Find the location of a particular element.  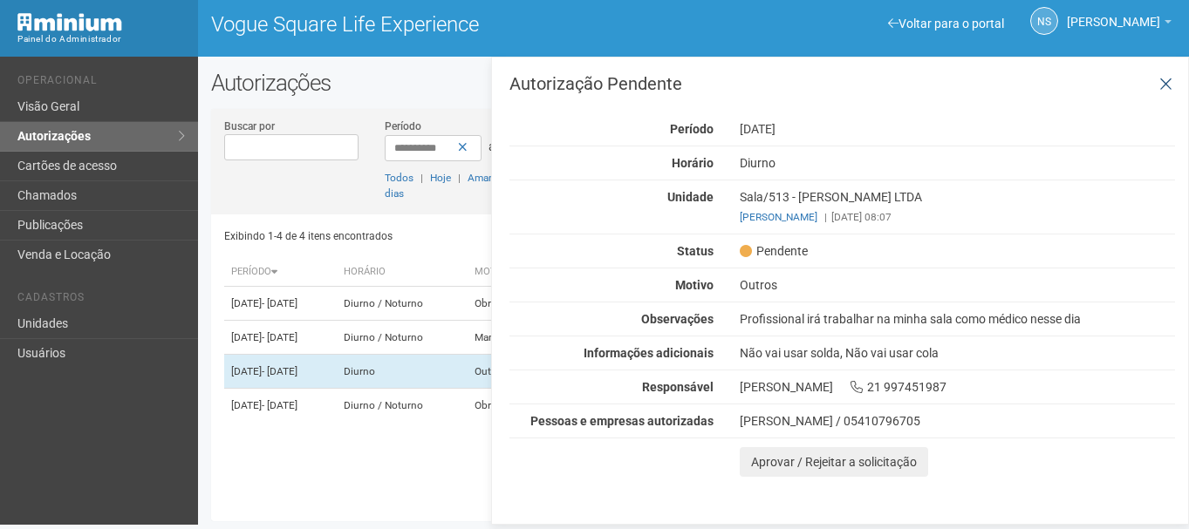

strong: Pessoas e empresas autorizadas is located at coordinates (622, 421).